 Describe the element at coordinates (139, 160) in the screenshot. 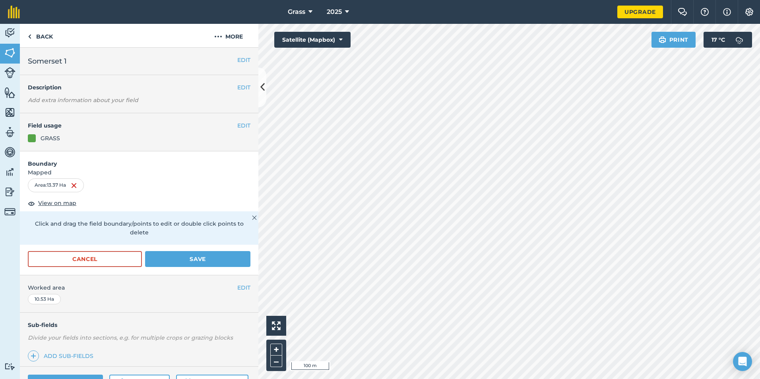

I see `h4: Boundary` at that location.